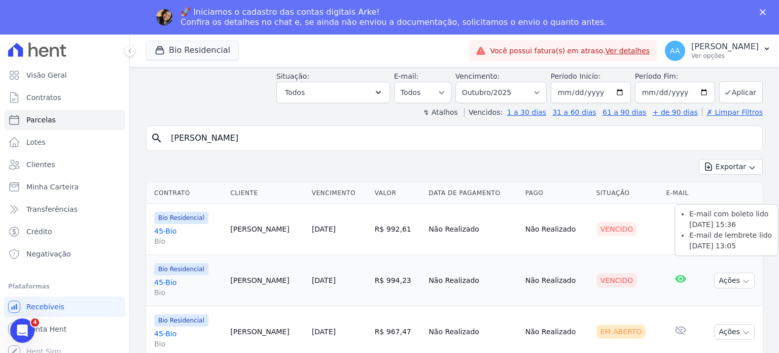 This screenshot has height=353, width=779. I want to click on div: 🚀 Iniciamos o cadastro das contas digitais Arke! Confira os detalhes no chat e, se ainda não envi..., so click(394, 17).